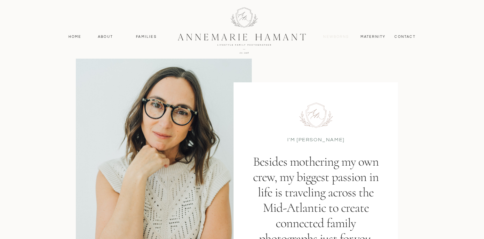  What do you see at coordinates (106, 37) in the screenshot?
I see `a: About` at bounding box center [106, 37].